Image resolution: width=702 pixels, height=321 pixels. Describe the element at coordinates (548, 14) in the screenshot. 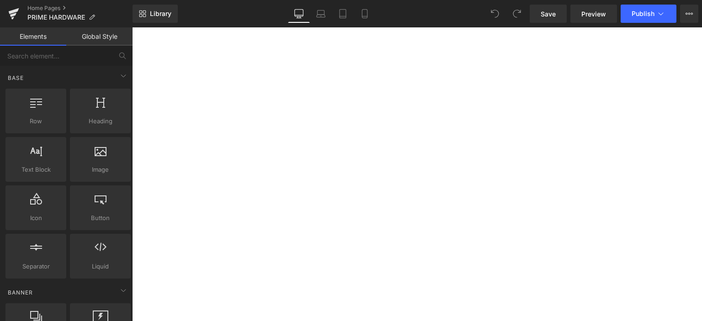

I see `span: Save` at that location.